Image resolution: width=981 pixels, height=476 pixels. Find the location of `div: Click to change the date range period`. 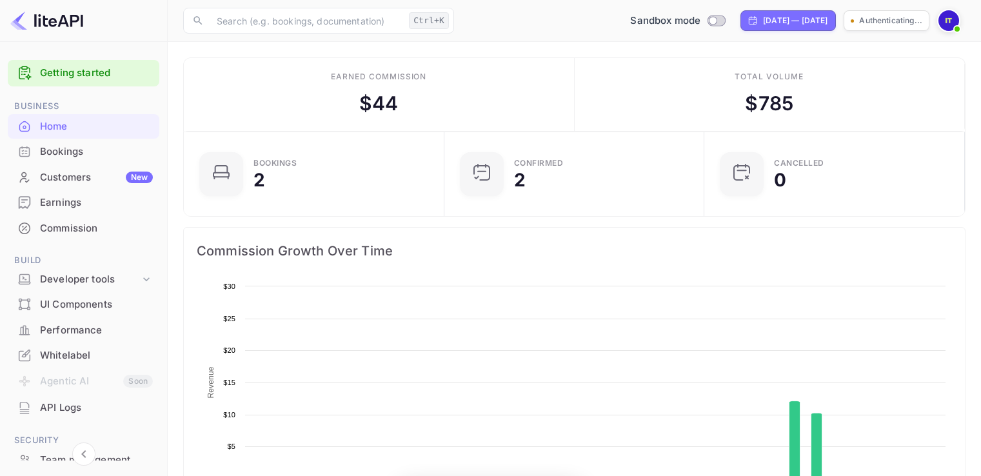

div: Click to change the date range period is located at coordinates (788, 21).